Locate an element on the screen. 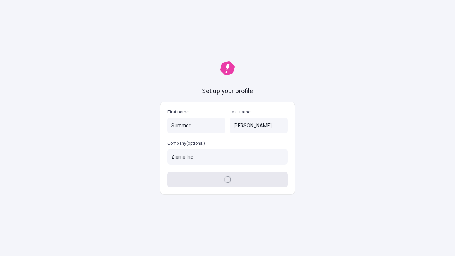 The image size is (455, 256). h1: Set up your profile is located at coordinates (228, 91).